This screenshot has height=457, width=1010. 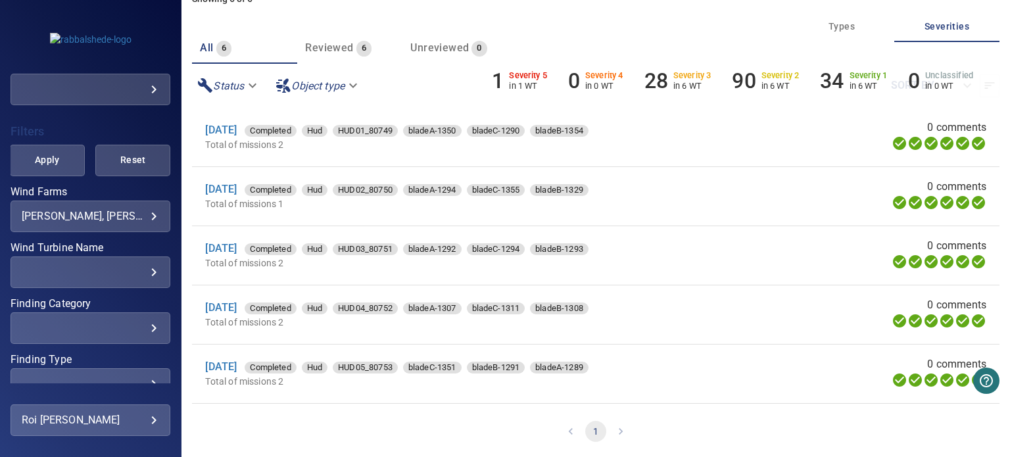 I want to click on p: in 6 WT, so click(x=692, y=85).